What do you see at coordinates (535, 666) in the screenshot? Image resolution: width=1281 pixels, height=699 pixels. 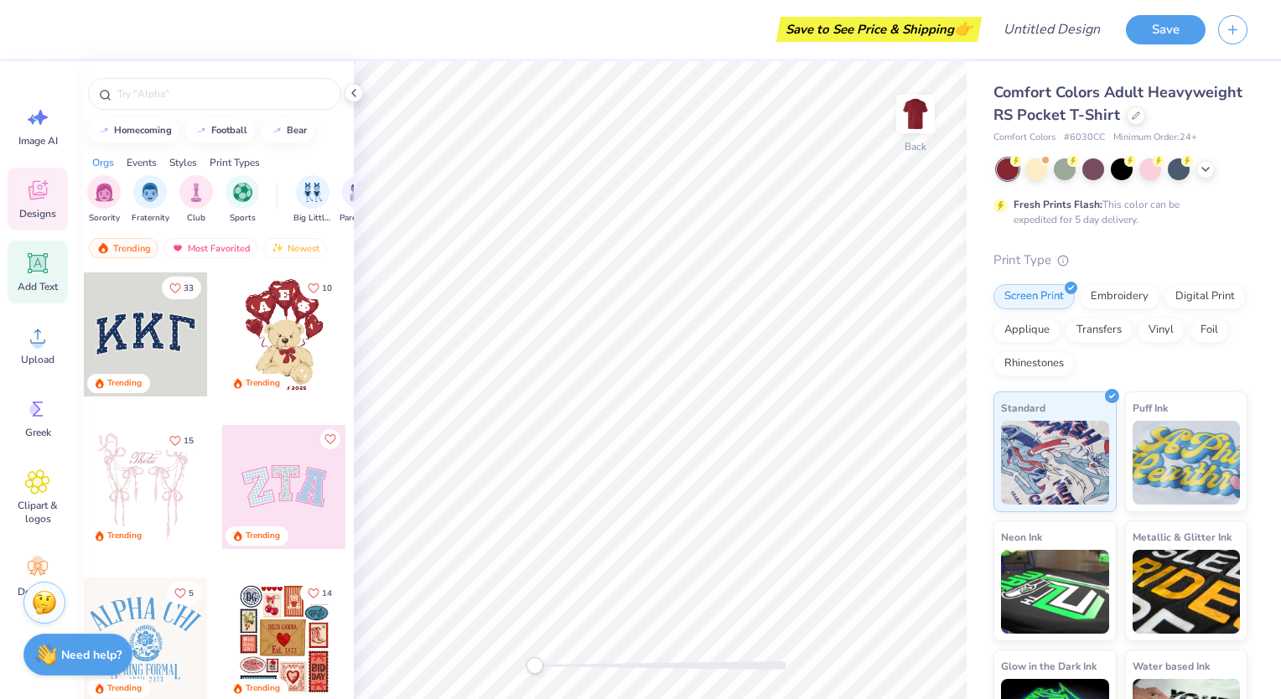 I see `div: Accessibility label` at bounding box center [535, 666].